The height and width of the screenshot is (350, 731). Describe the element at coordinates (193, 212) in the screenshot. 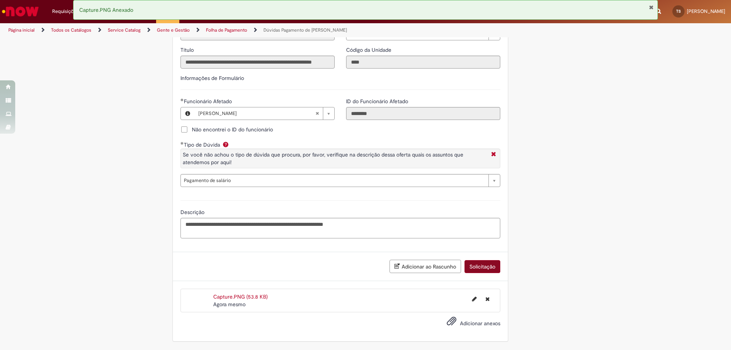

I see `span: Descrição` at that location.